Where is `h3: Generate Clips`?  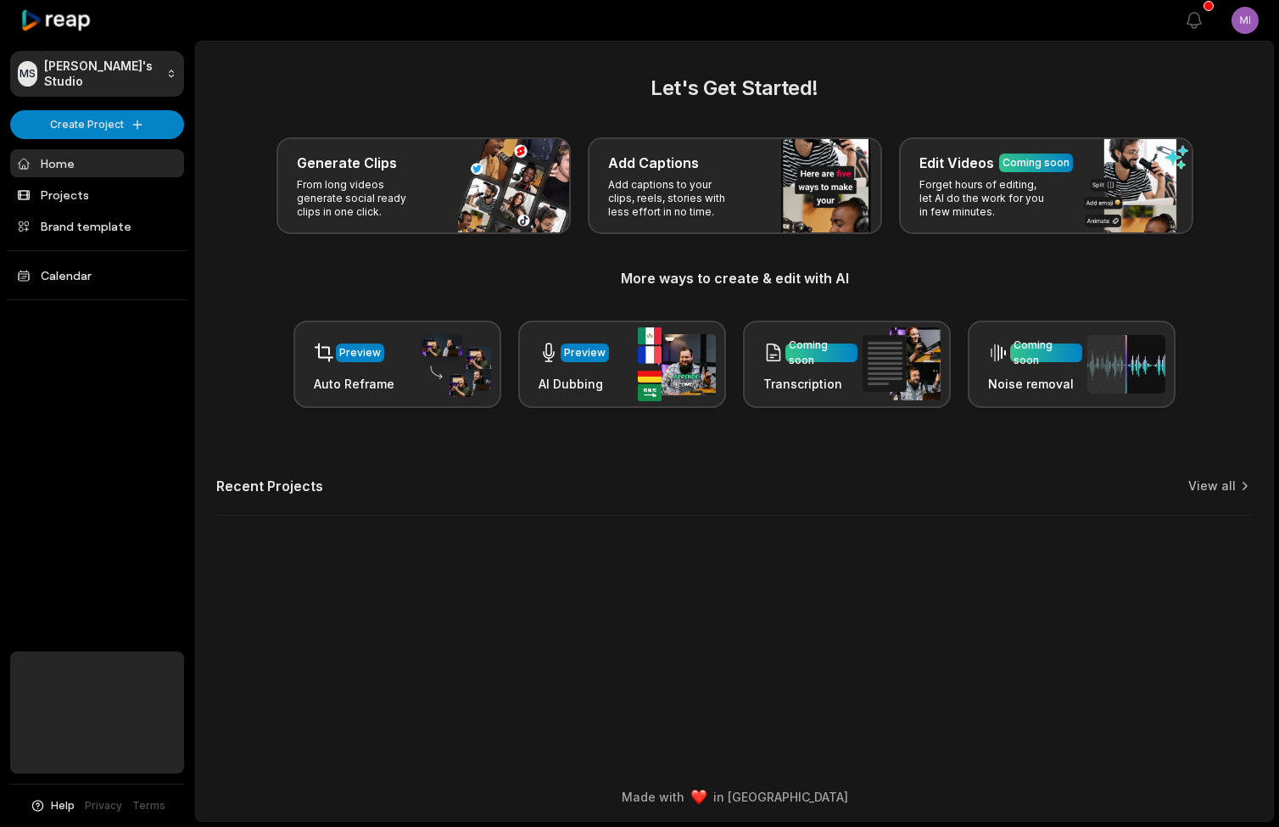 h3: Generate Clips is located at coordinates (347, 163).